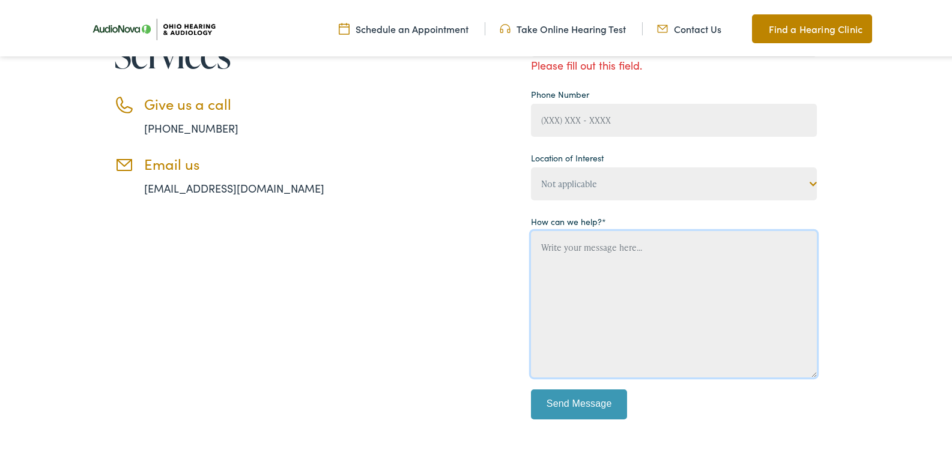 The height and width of the screenshot is (459, 952). Describe the element at coordinates (252, 162) in the screenshot. I see `h3: Email us` at that location.